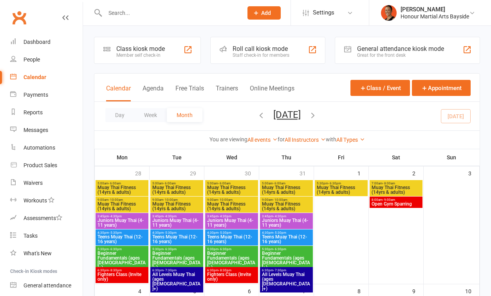 The height and width of the screenshot is (296, 491). Describe the element at coordinates (46, 218) in the screenshot. I see `a: Assessments` at that location.